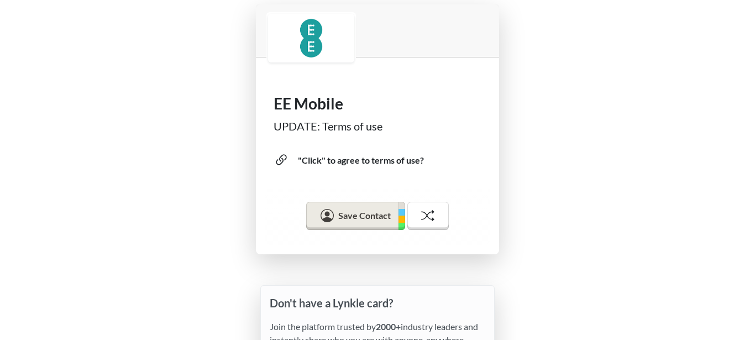  Describe the element at coordinates (311, 38) in the screenshot. I see `img: logo` at that location.